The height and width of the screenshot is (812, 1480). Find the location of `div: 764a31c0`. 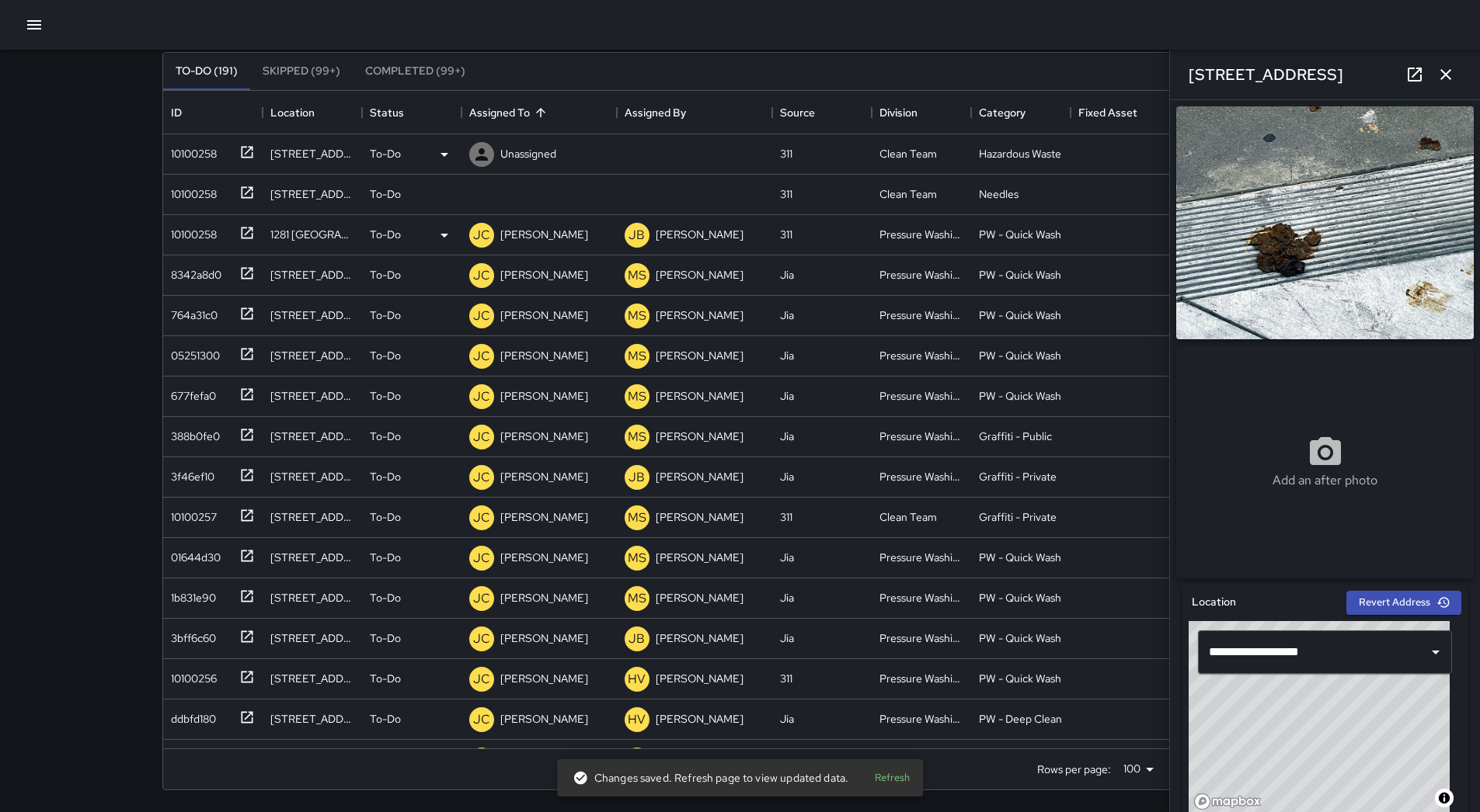

div: 764a31c0 is located at coordinates (191, 312).